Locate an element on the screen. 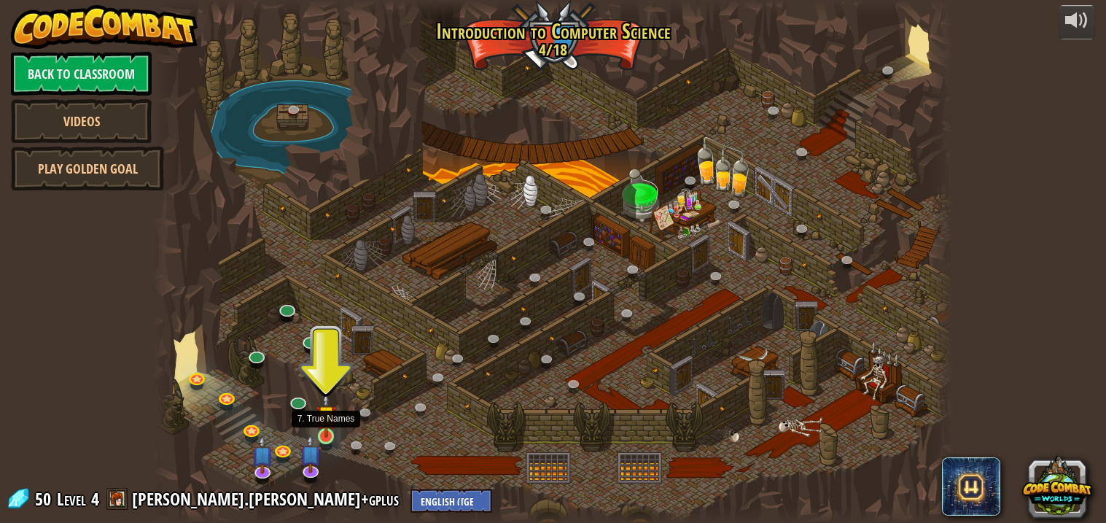 The image size is (1106, 523). span: 50 is located at coordinates (45, 499).